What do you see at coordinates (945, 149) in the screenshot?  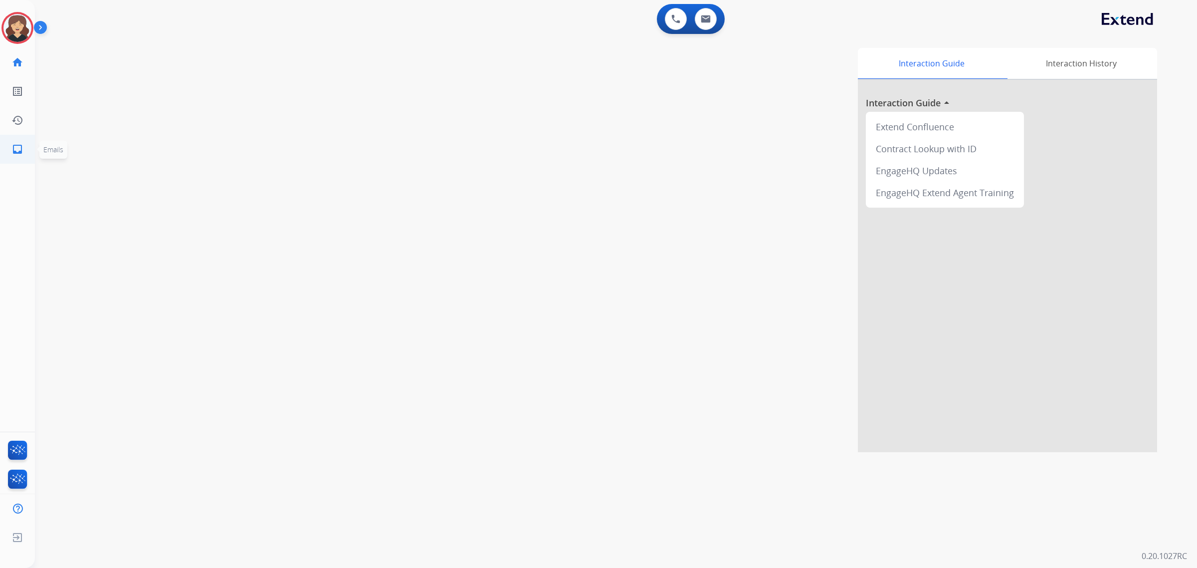 I see `div: Contract Lookup with ID` at bounding box center [945, 149].